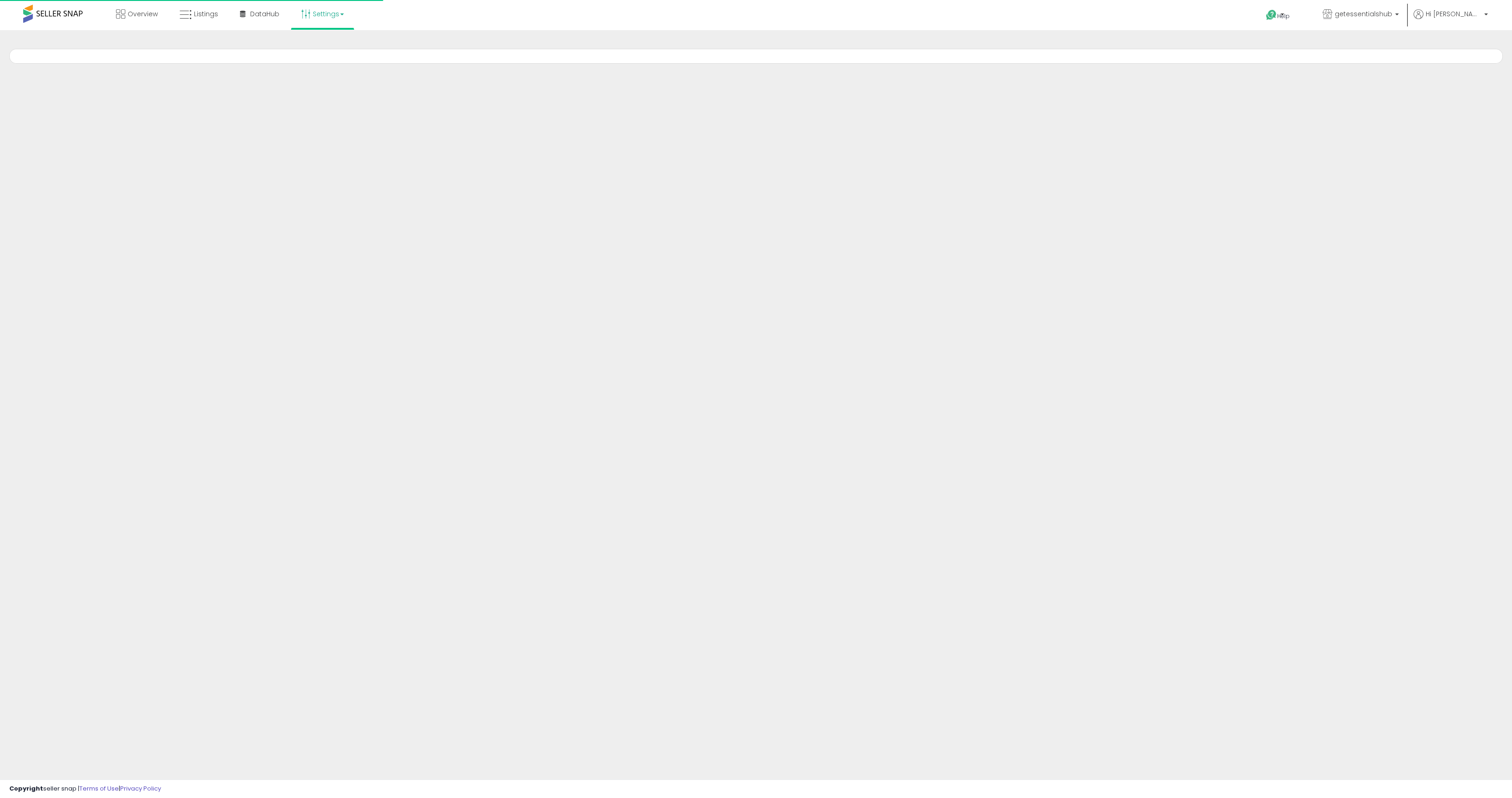 This screenshot has width=1512, height=798. Describe the element at coordinates (1284, 16) in the screenshot. I see `span: Help` at that location.